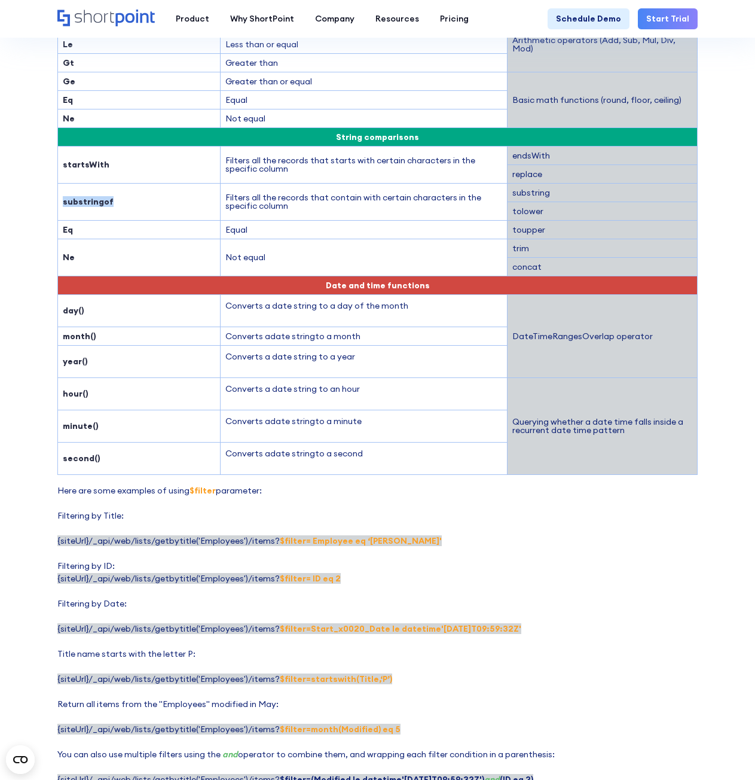 This screenshot has height=780, width=755. What do you see at coordinates (668, 19) in the screenshot?
I see `a: Start Trial` at bounding box center [668, 19].